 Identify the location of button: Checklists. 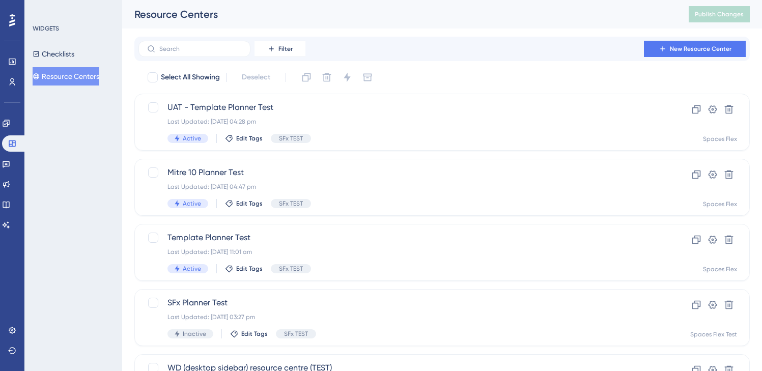
(53, 54).